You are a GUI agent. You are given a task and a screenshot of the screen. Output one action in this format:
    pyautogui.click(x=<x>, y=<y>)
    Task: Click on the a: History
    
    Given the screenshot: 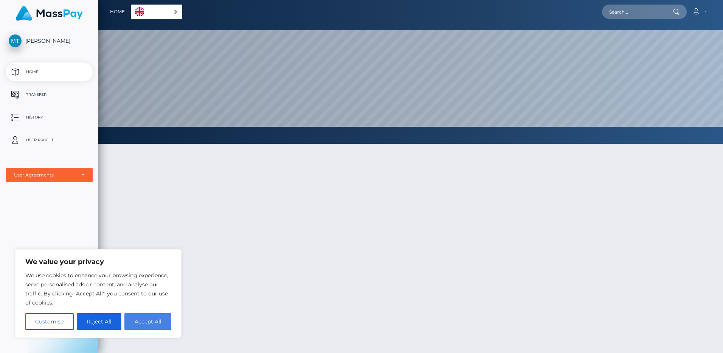 What is the action you would take?
    pyautogui.click(x=49, y=117)
    